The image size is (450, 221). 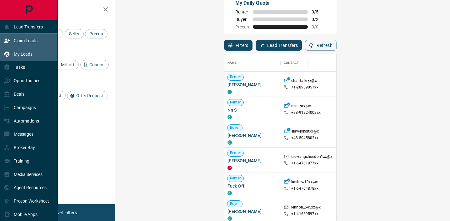 I want to click on div: Seller, so click(x=74, y=34).